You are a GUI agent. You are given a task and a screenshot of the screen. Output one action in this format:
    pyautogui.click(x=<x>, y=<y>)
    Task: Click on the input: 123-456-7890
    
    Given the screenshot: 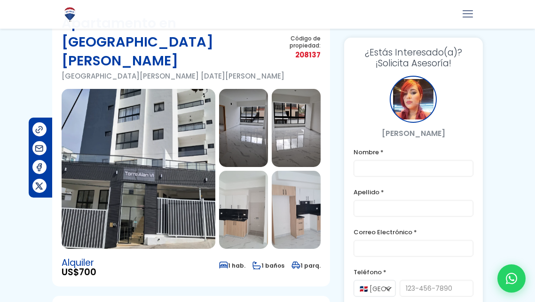 What is the action you would take?
    pyautogui.click(x=436, y=288)
    